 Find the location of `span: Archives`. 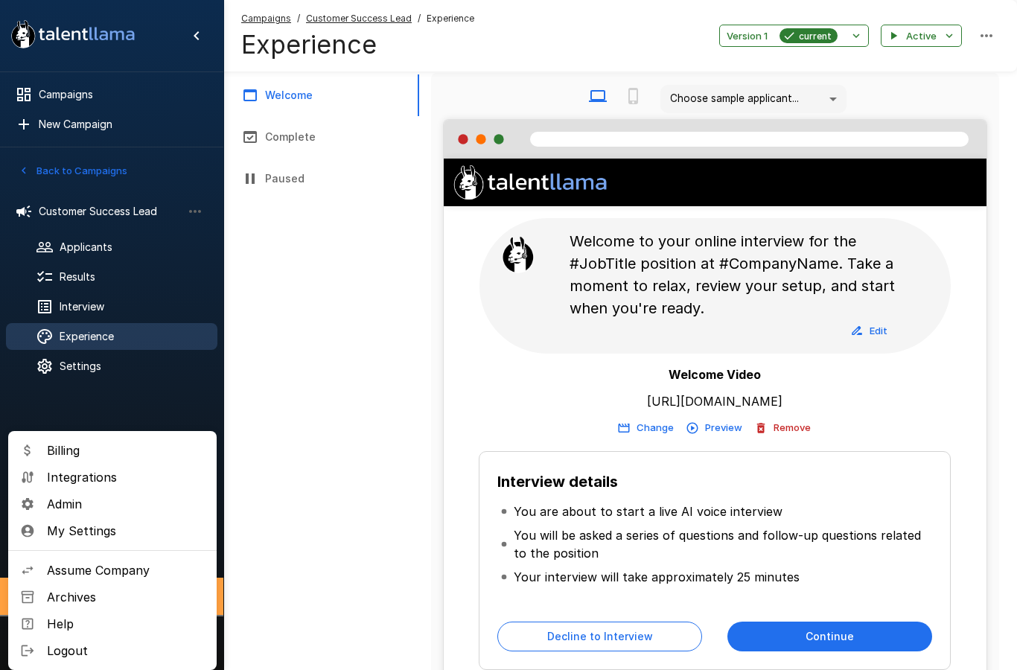

span: Archives is located at coordinates (126, 597).